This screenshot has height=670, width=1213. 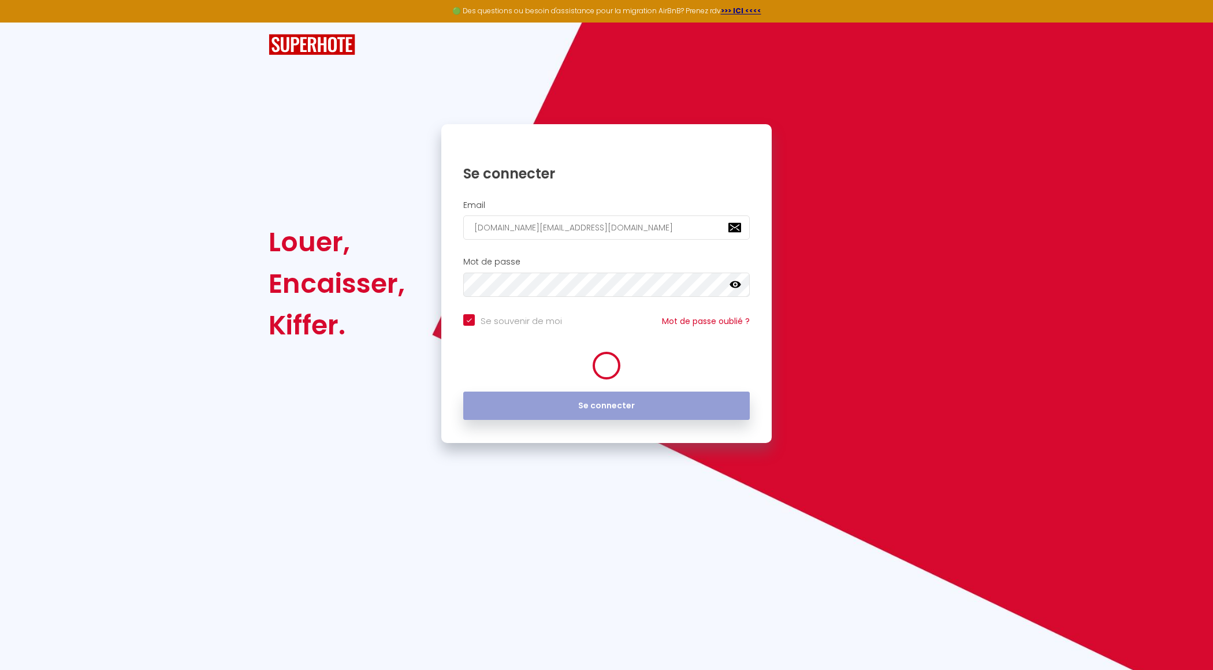 I want to click on a: Mot de passe oublié ?, so click(x=706, y=321).